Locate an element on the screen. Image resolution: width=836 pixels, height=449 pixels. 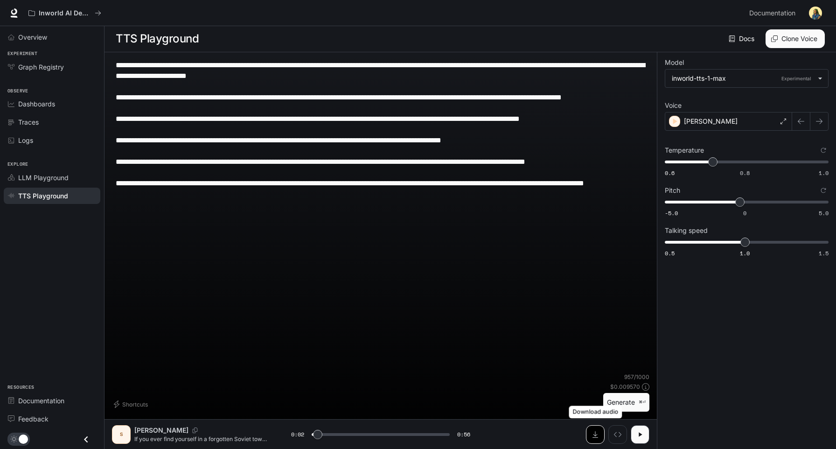
span: LLM Playground is located at coordinates (43, 177).